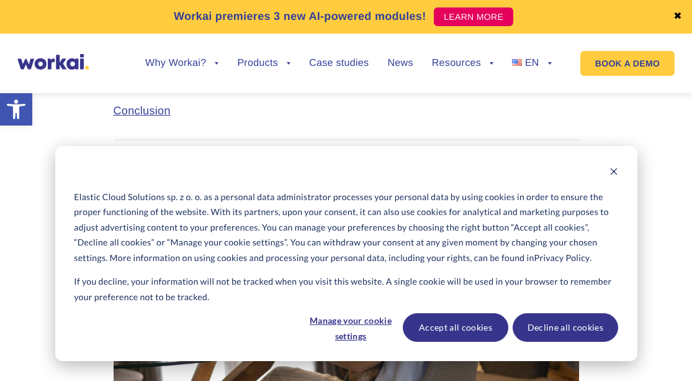 The image size is (692, 381). What do you see at coordinates (463, 63) in the screenshot?
I see `a: Resources` at bounding box center [463, 63].